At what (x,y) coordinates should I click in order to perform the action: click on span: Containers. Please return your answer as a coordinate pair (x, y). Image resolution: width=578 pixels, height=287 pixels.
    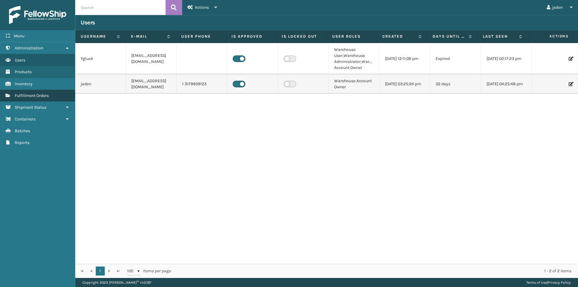
    Looking at the image, I should click on (25, 119).